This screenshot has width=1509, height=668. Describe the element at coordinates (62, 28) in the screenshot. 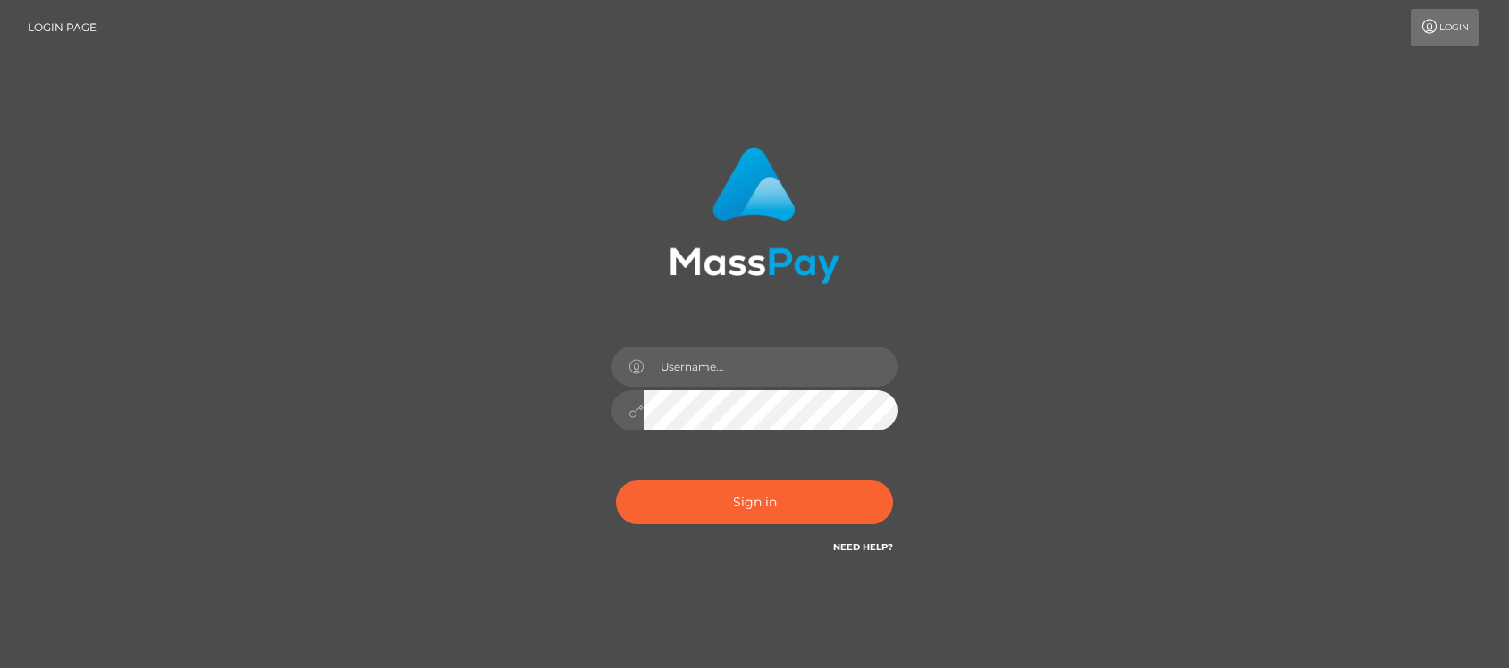

I see `a: Login Page` at that location.